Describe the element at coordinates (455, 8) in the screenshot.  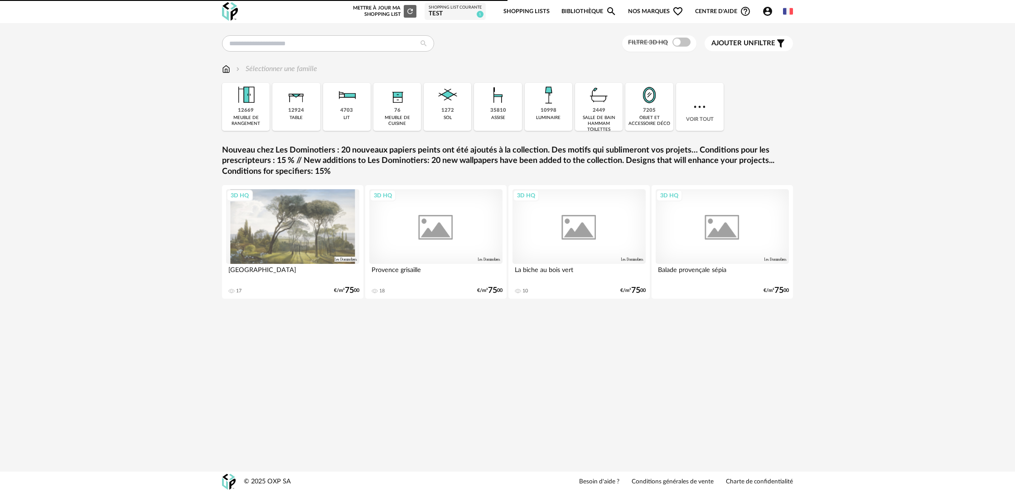
I see `div: Shopping List courante` at that location.